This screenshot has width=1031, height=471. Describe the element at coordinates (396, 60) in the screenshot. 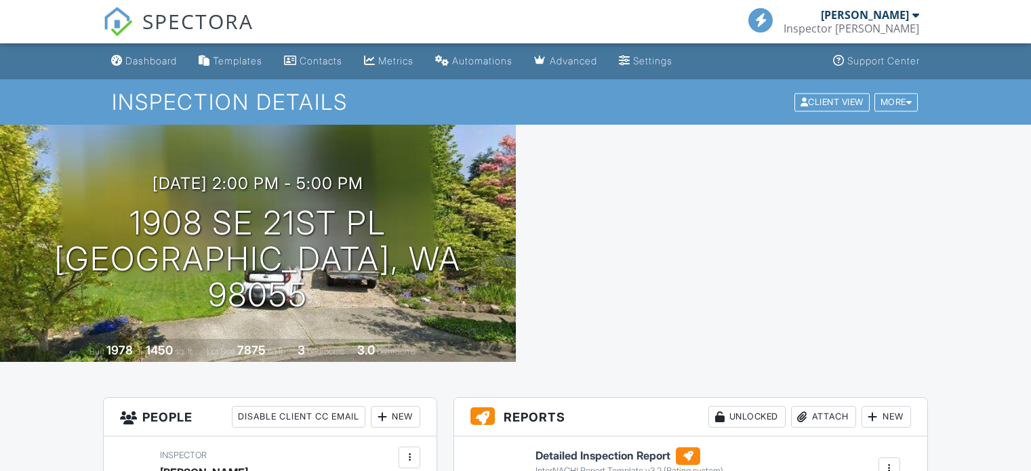

I see `div: Metrics` at that location.